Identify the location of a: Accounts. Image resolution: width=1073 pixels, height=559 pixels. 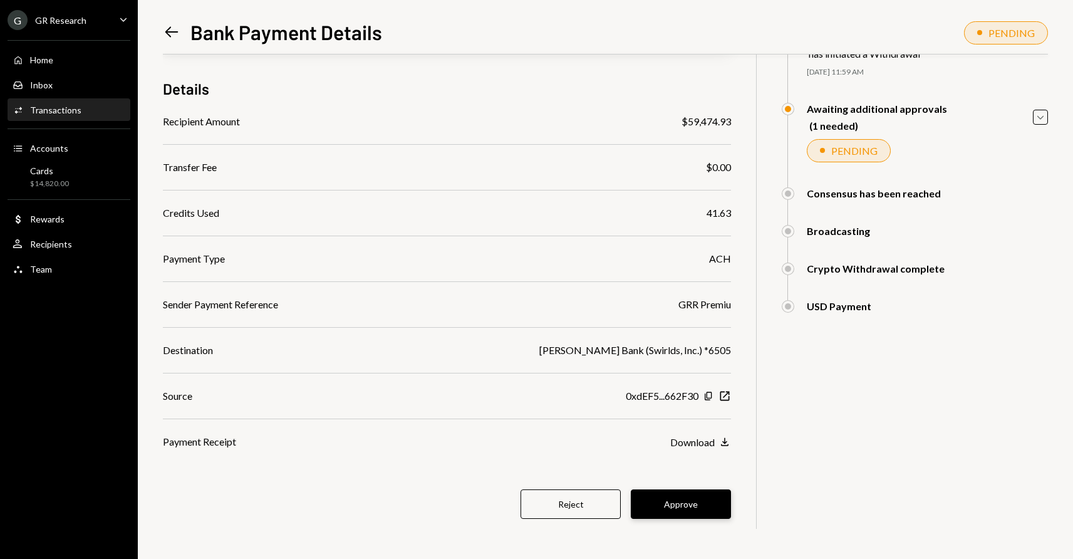
(69, 148).